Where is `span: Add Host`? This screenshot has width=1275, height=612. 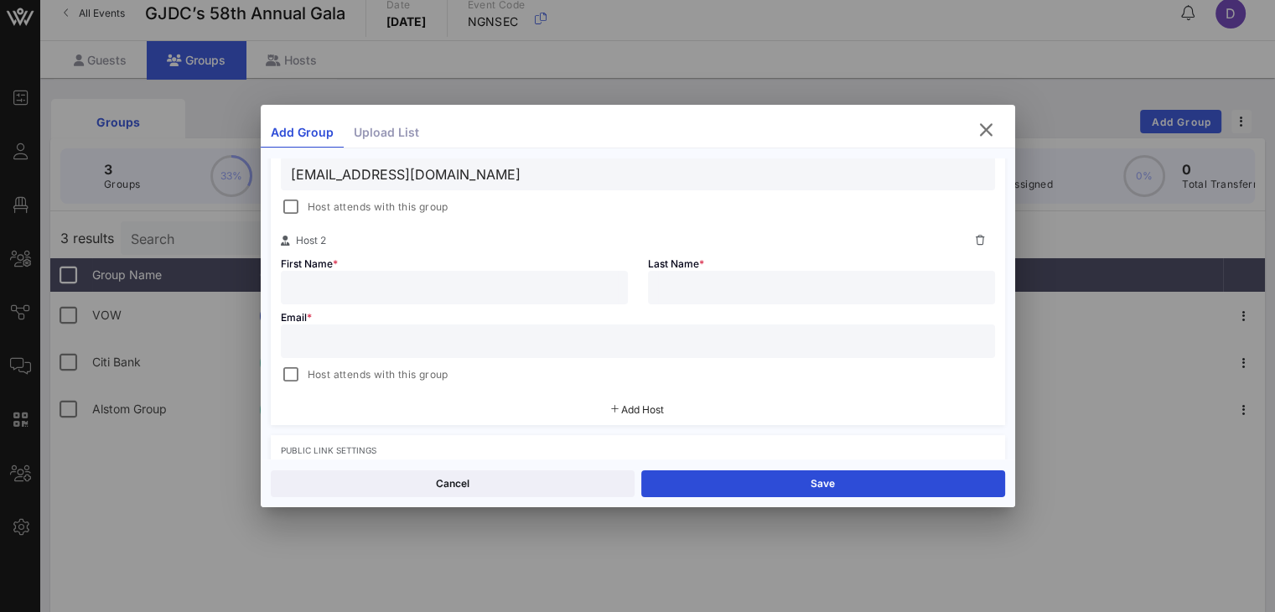 span: Add Host is located at coordinates (642, 409).